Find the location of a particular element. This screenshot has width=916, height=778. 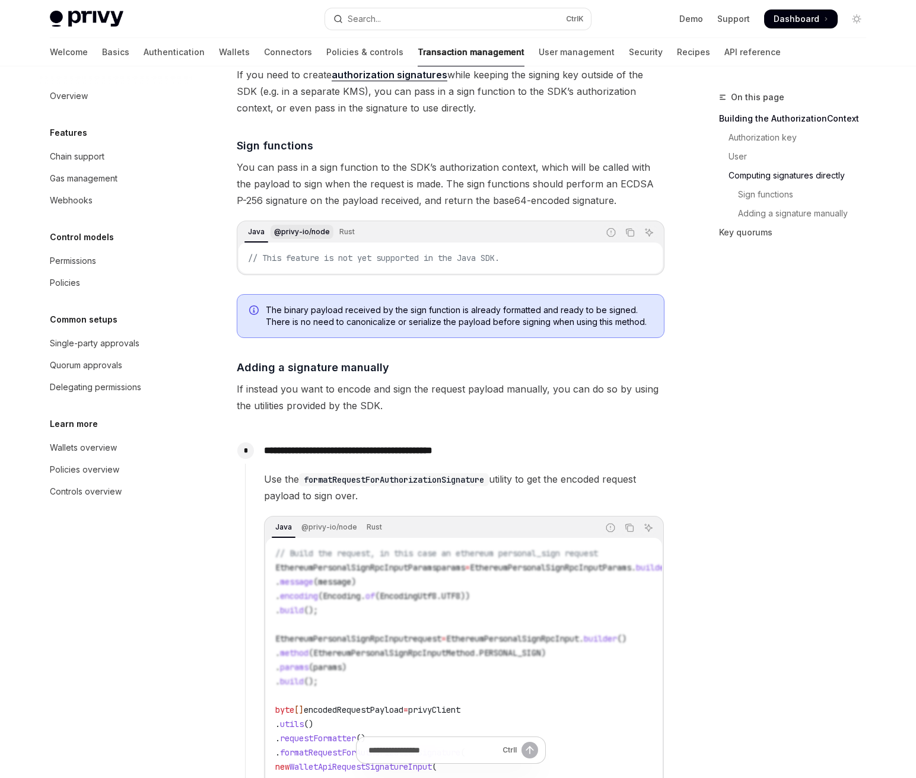

a: Wallets is located at coordinates (234, 52).